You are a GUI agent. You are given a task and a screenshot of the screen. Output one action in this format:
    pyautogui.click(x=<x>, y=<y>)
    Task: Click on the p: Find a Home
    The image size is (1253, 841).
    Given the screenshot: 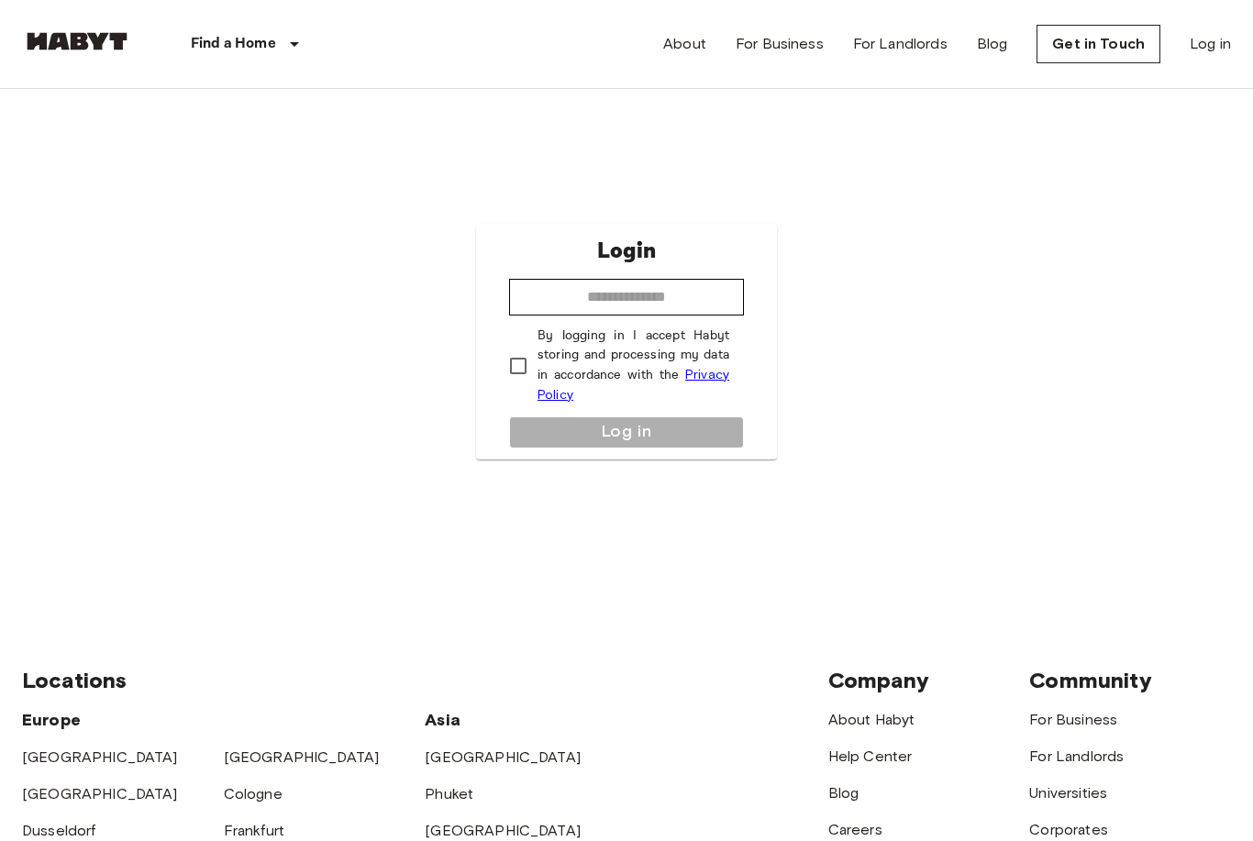 What is the action you would take?
    pyautogui.click(x=233, y=44)
    